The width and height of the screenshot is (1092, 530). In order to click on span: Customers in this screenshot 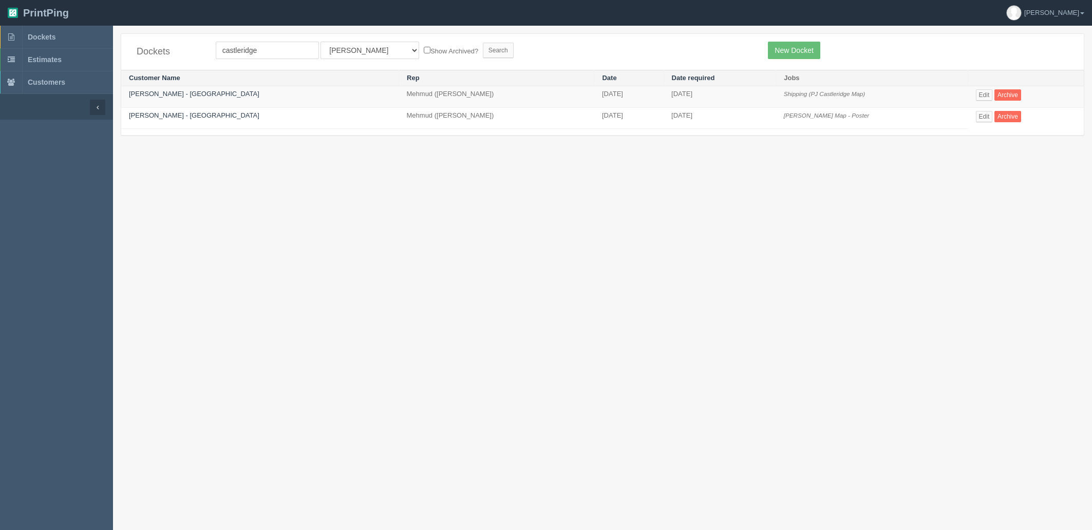, I will do `click(46, 82)`.